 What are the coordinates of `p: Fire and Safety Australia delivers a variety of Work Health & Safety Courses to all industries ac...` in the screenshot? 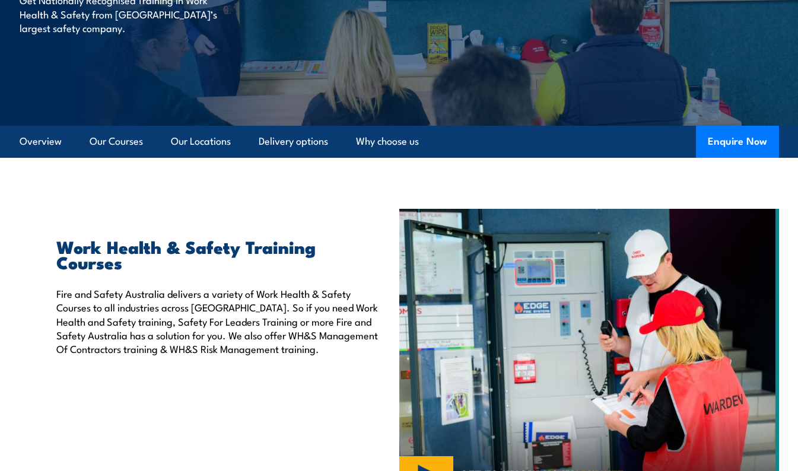 It's located at (219, 321).